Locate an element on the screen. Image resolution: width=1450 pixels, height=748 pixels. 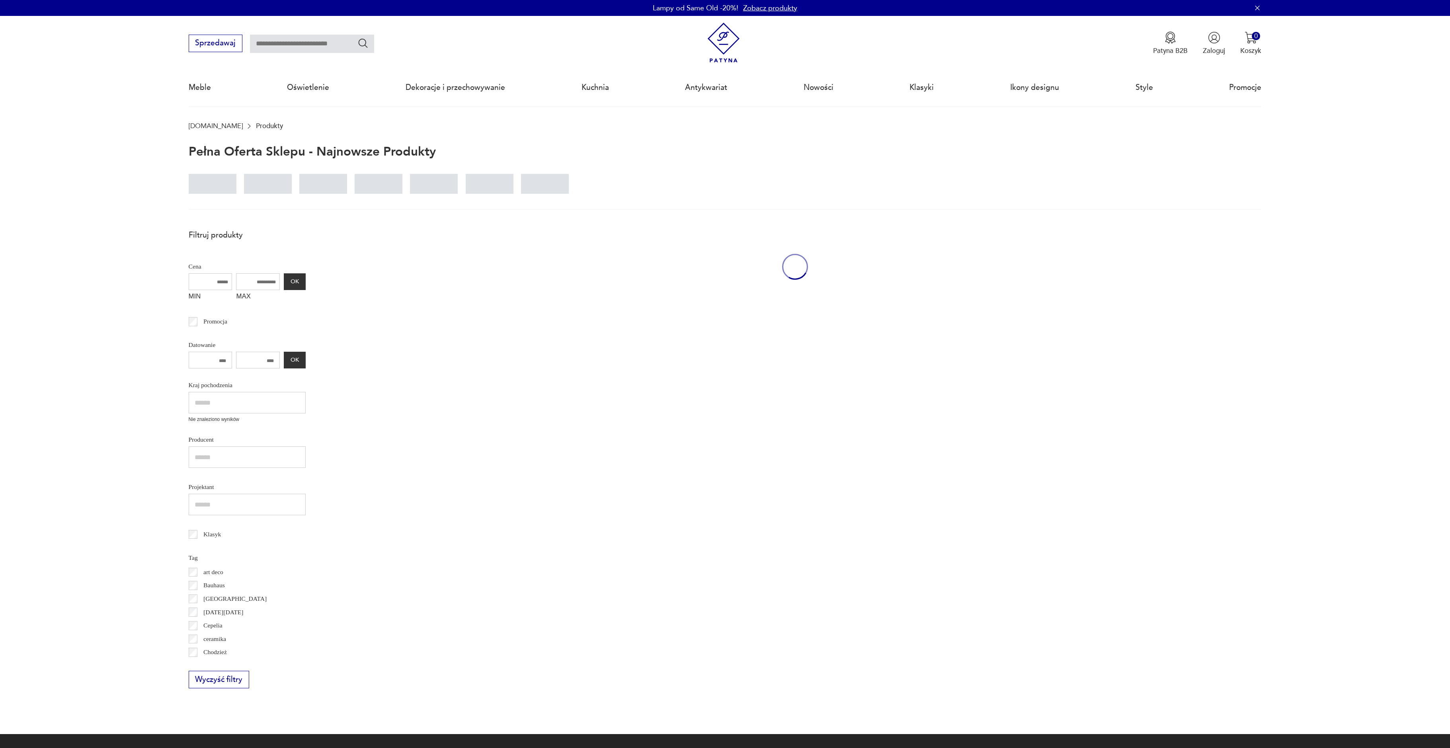
img: Ikona koszyka is located at coordinates (1251, 37).